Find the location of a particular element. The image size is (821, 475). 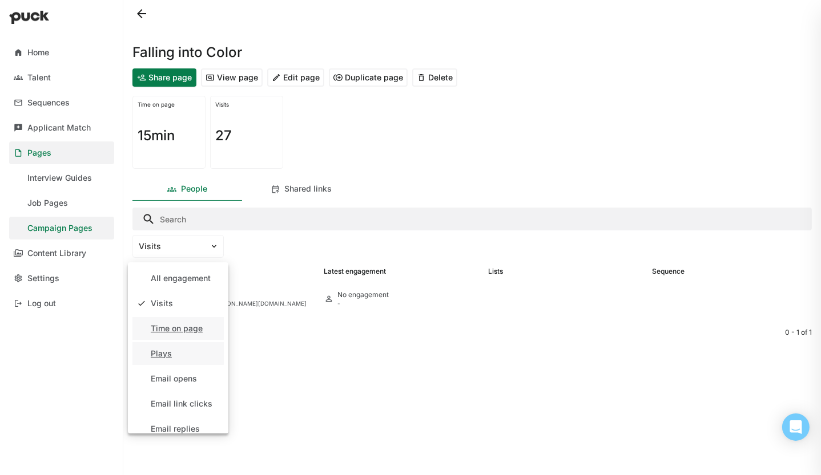

div: Lists is located at coordinates (495, 272).